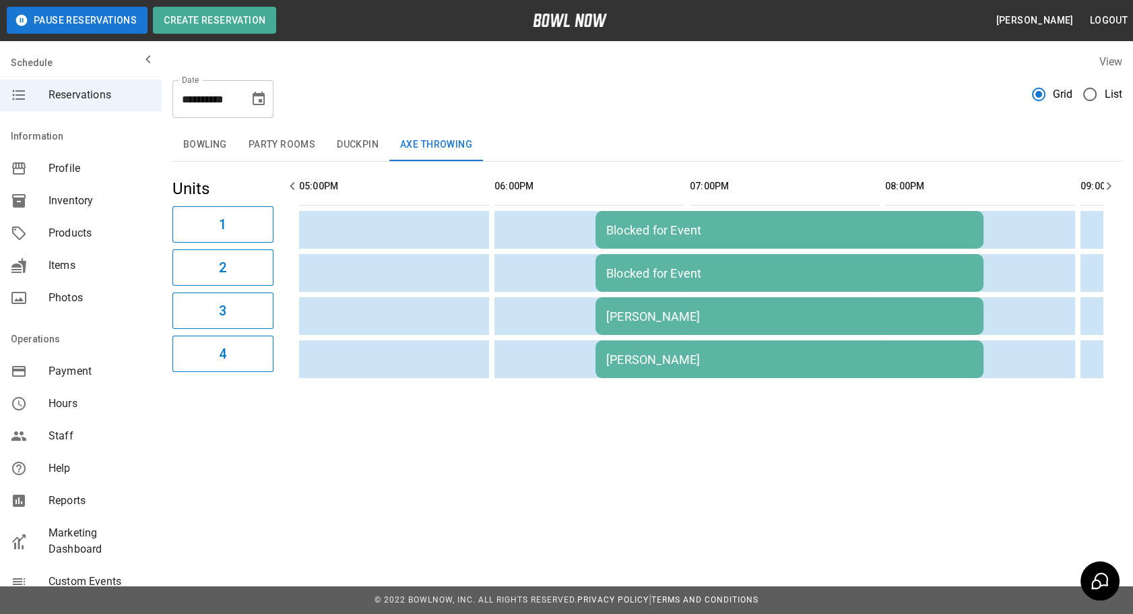  Describe the element at coordinates (100, 582) in the screenshot. I see `span: Custom Events` at that location.